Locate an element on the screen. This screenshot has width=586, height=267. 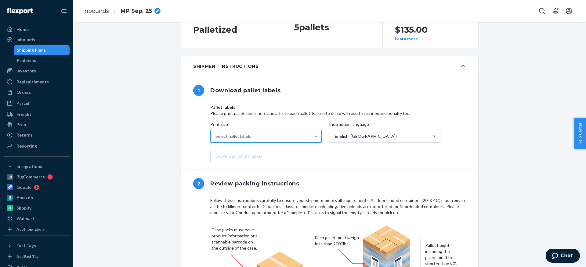
a: Add Integration is located at coordinates (37, 229).